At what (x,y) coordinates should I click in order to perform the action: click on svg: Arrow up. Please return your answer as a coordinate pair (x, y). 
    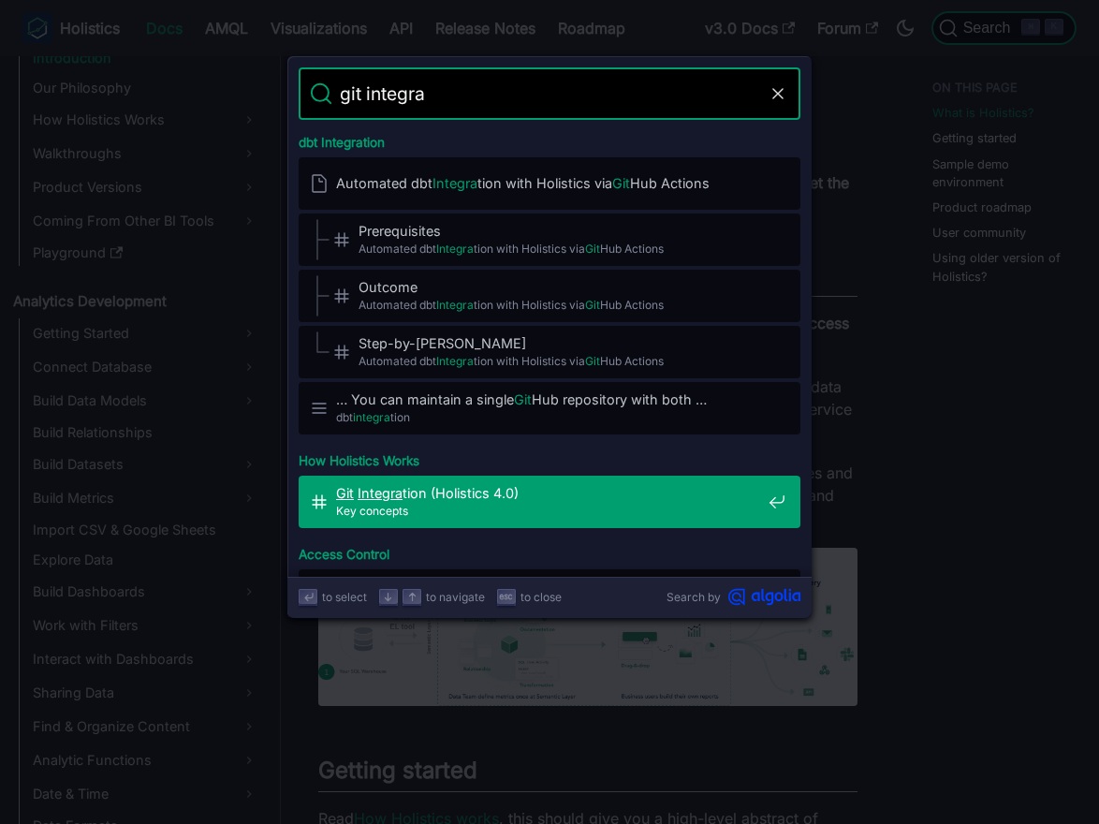
    Looking at the image, I should click on (412, 596).